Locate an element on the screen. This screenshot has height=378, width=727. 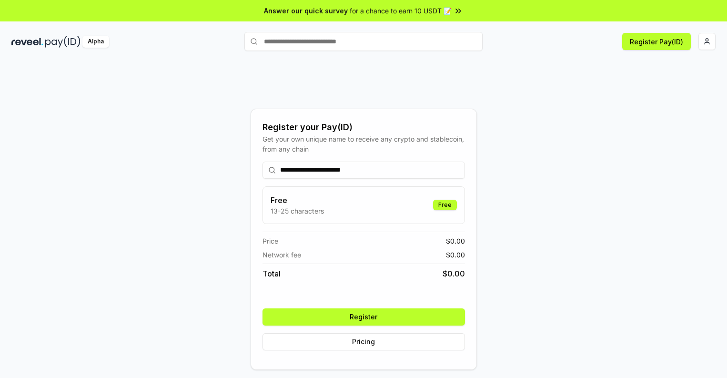
button: Register Pay(ID) is located at coordinates (657, 41).